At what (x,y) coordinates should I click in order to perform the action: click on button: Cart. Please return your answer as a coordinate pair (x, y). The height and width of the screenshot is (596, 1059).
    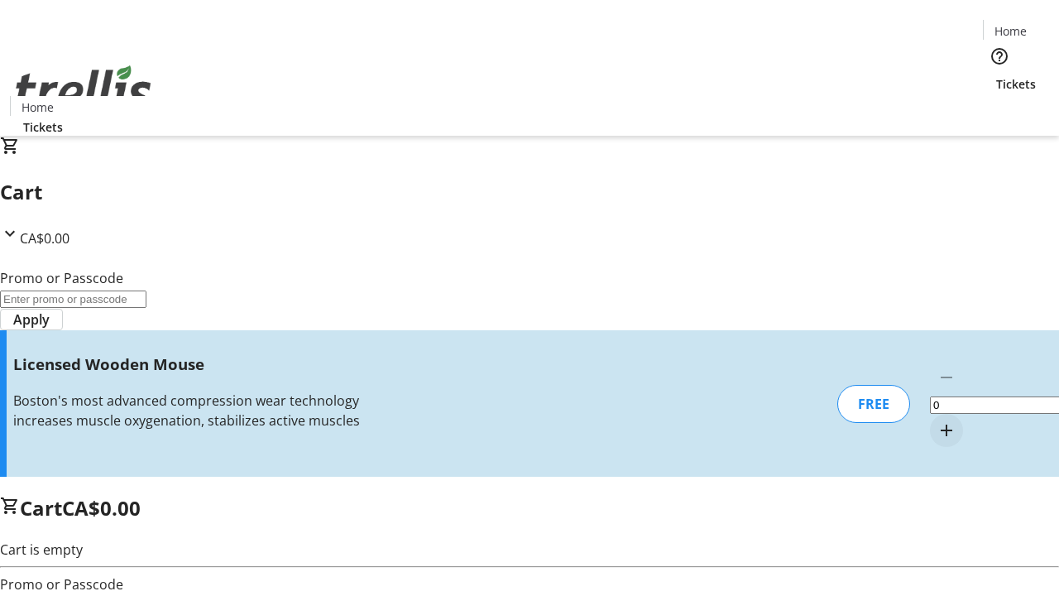
    Looking at the image, I should click on (1000, 109).